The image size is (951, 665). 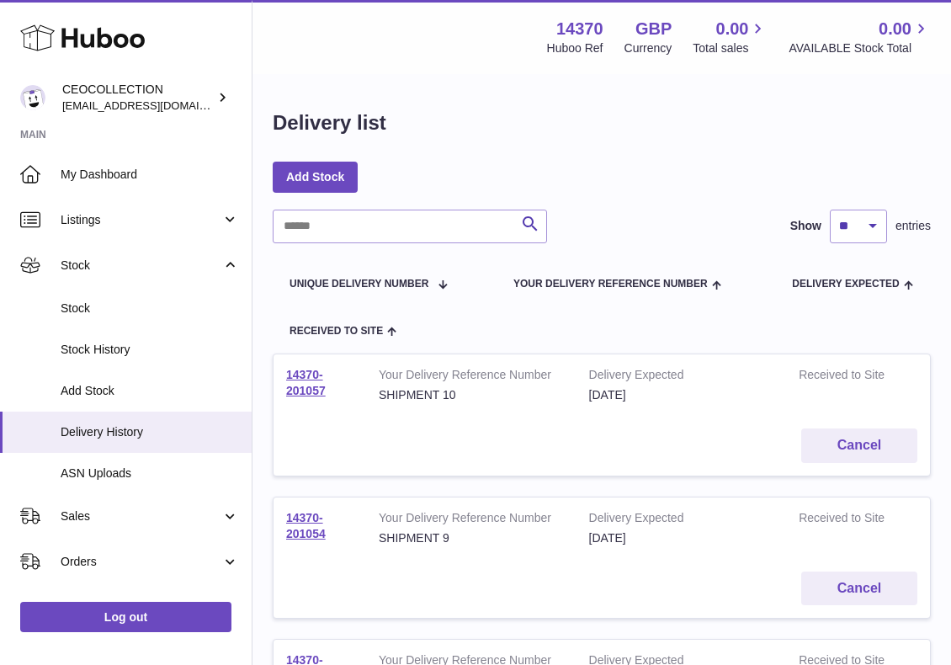 I want to click on a: 14370-201054, so click(x=306, y=525).